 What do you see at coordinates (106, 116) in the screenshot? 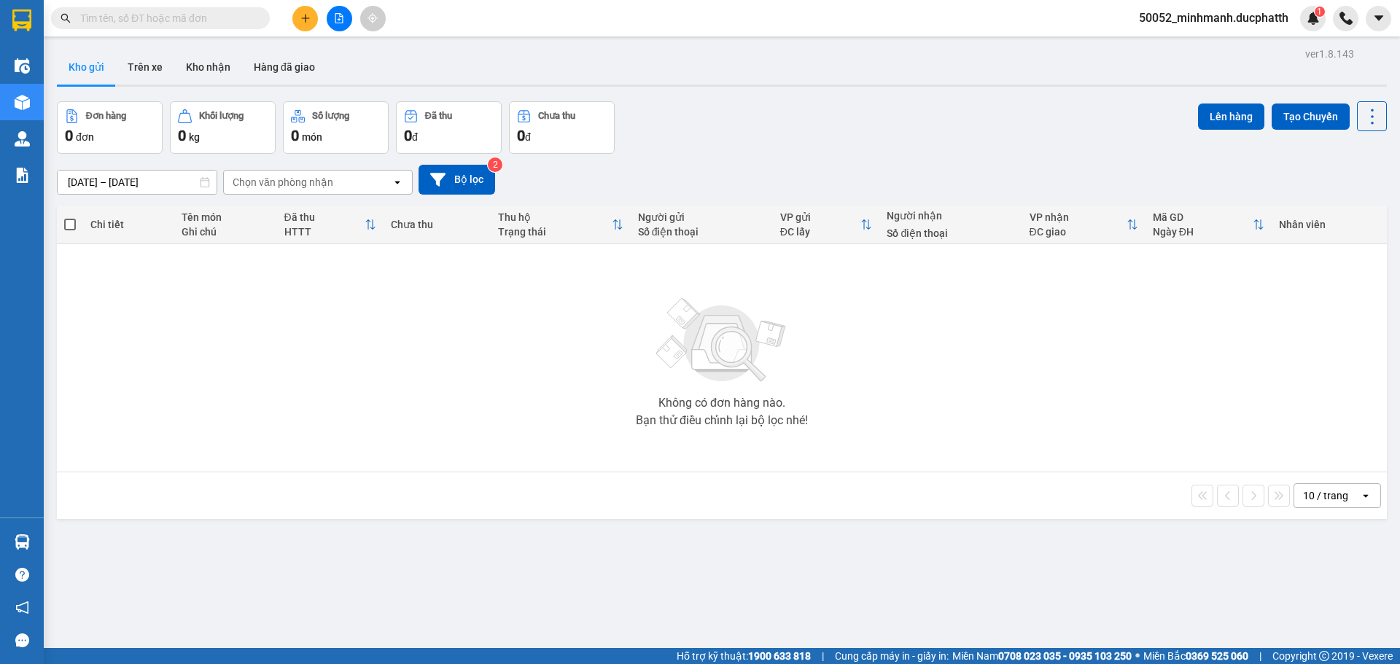
I see `div: Đơn hàng` at bounding box center [106, 116].